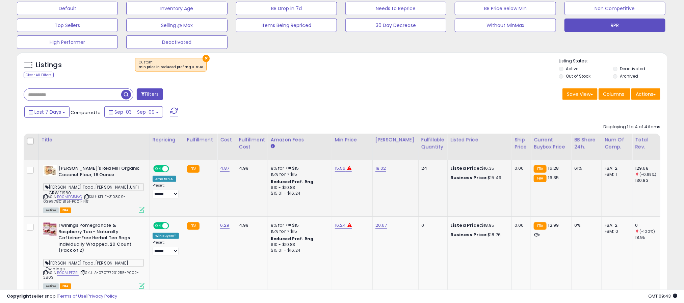 The image size is (684, 303). Describe the element at coordinates (51, 210) in the screenshot. I see `span: All listings currently available for purchase on Amazon` at that location.